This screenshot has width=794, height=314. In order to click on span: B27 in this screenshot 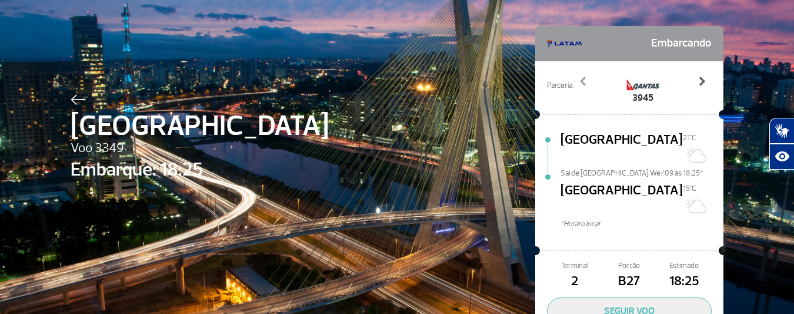, I will do `click(629, 281)`.